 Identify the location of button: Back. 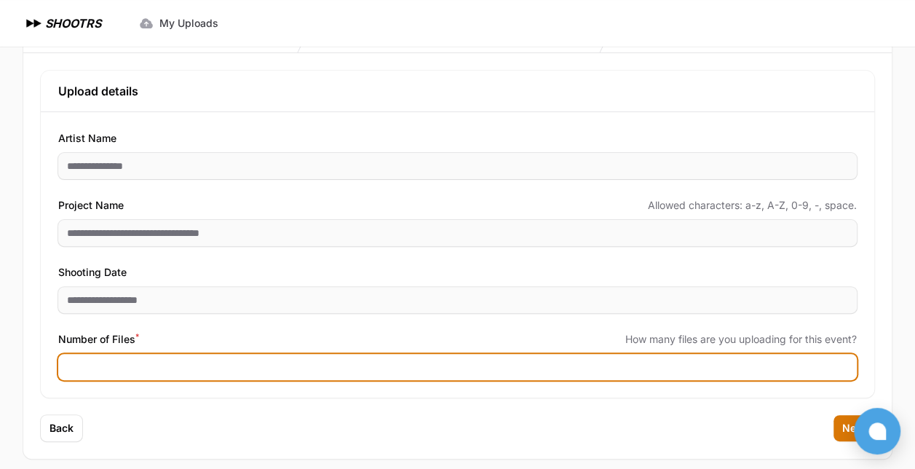
(61, 428).